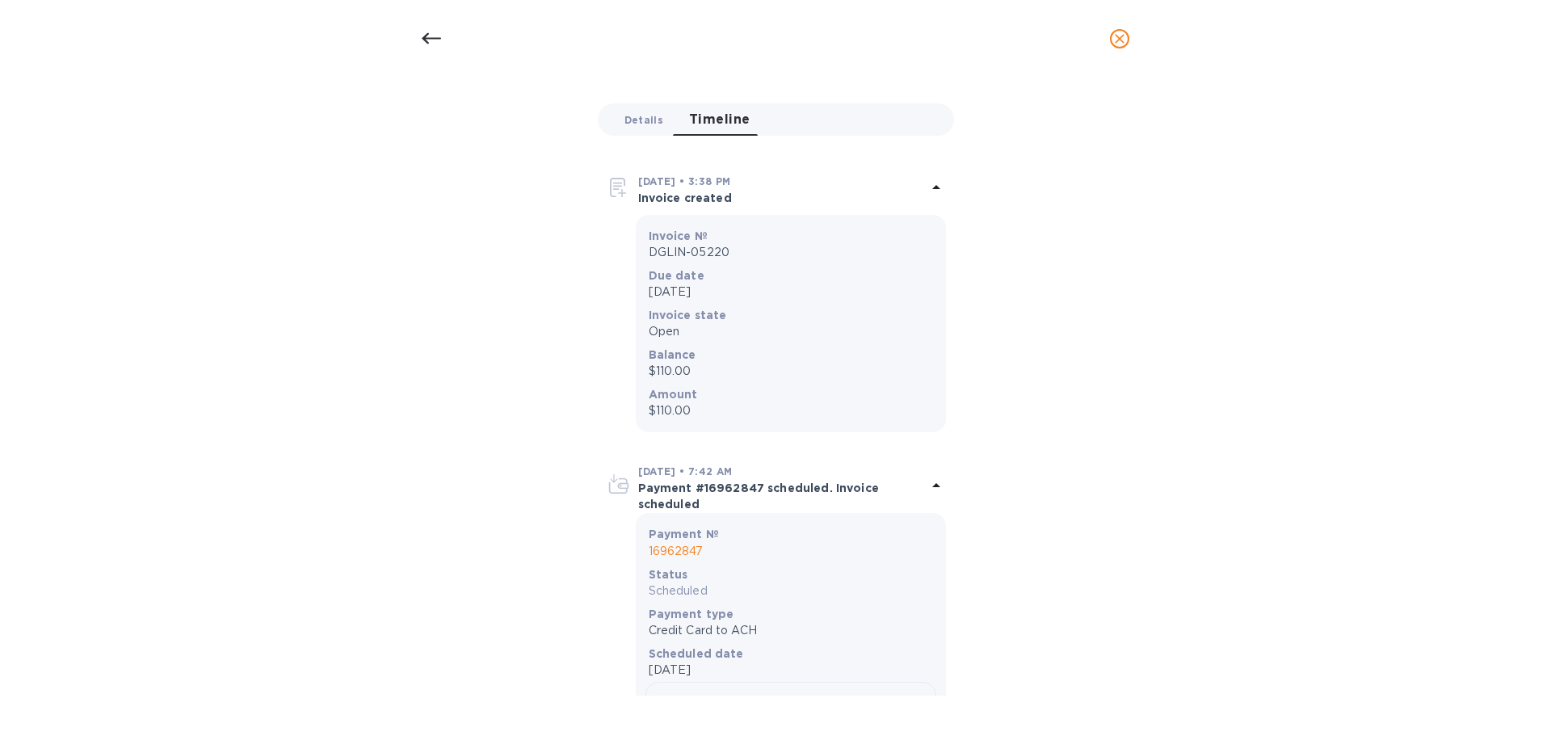 This screenshot has width=1551, height=736. Describe the element at coordinates (791, 331) in the screenshot. I see `p: Open` at that location.